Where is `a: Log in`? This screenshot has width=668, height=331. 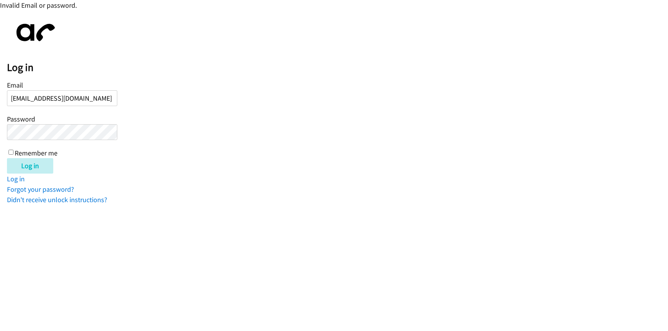
a: Log in is located at coordinates (16, 179).